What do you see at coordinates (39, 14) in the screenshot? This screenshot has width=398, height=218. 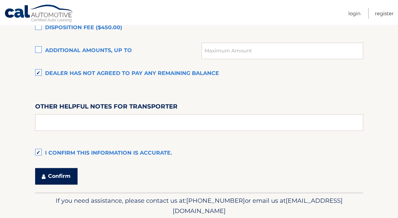 I see `a: Cal Automotive` at bounding box center [39, 14].